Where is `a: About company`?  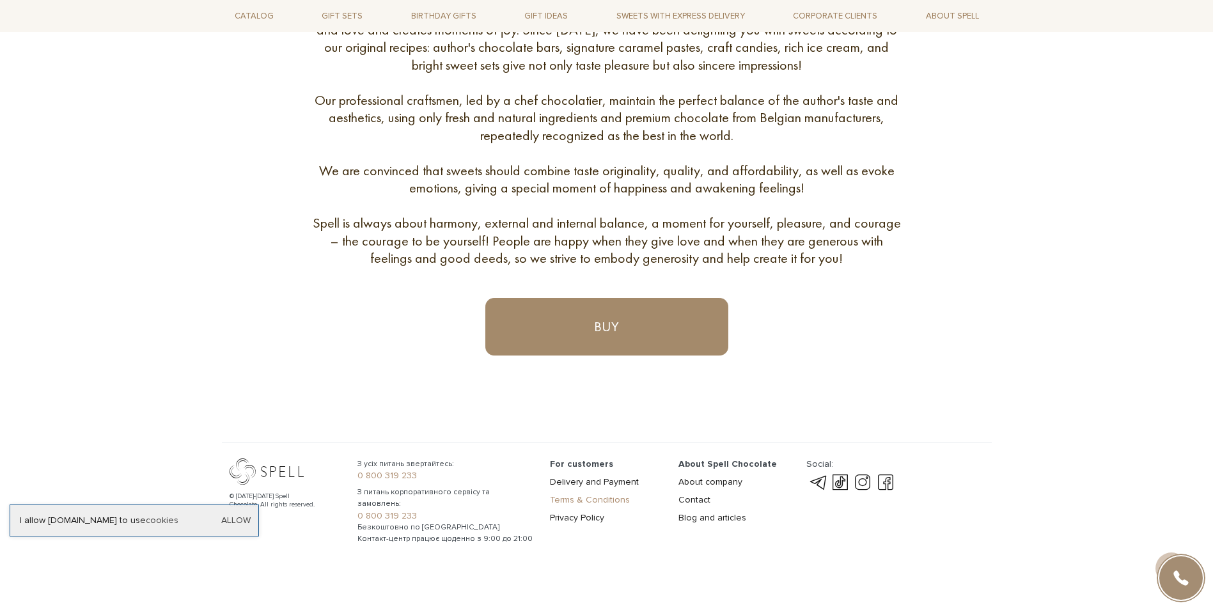 a: About company is located at coordinates (710, 482).